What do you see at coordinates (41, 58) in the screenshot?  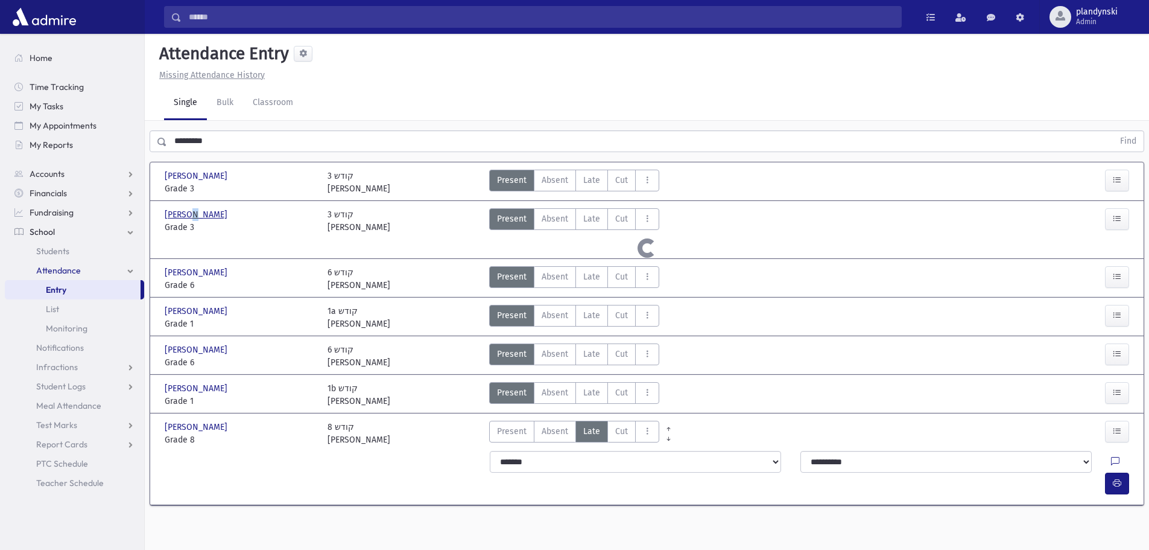 I see `span: Home` at bounding box center [41, 58].